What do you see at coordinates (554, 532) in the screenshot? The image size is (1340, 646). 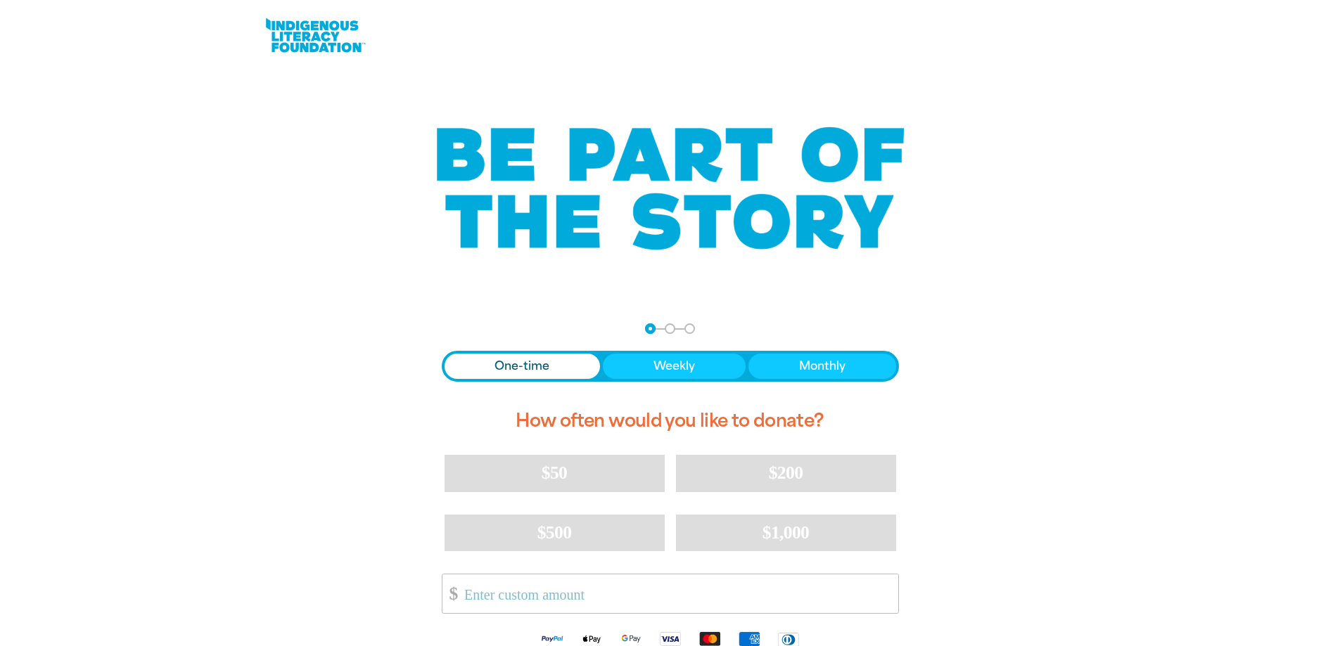 I see `span: $500` at bounding box center [554, 532].